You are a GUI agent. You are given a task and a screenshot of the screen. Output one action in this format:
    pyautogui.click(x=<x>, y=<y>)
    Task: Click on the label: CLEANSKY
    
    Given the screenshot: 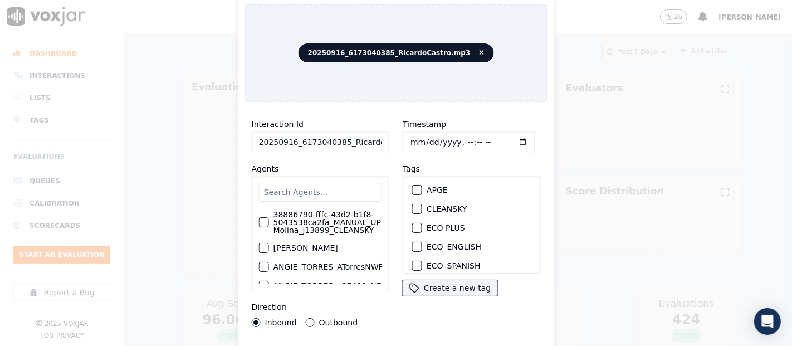 What is the action you would take?
    pyautogui.click(x=447, y=209)
    